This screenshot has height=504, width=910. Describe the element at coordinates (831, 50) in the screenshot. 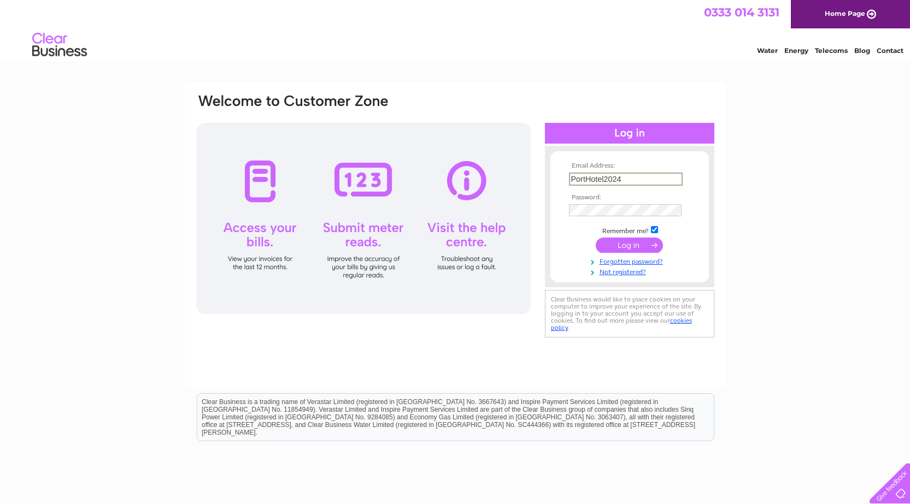

I see `a: Telecoms` at that location.